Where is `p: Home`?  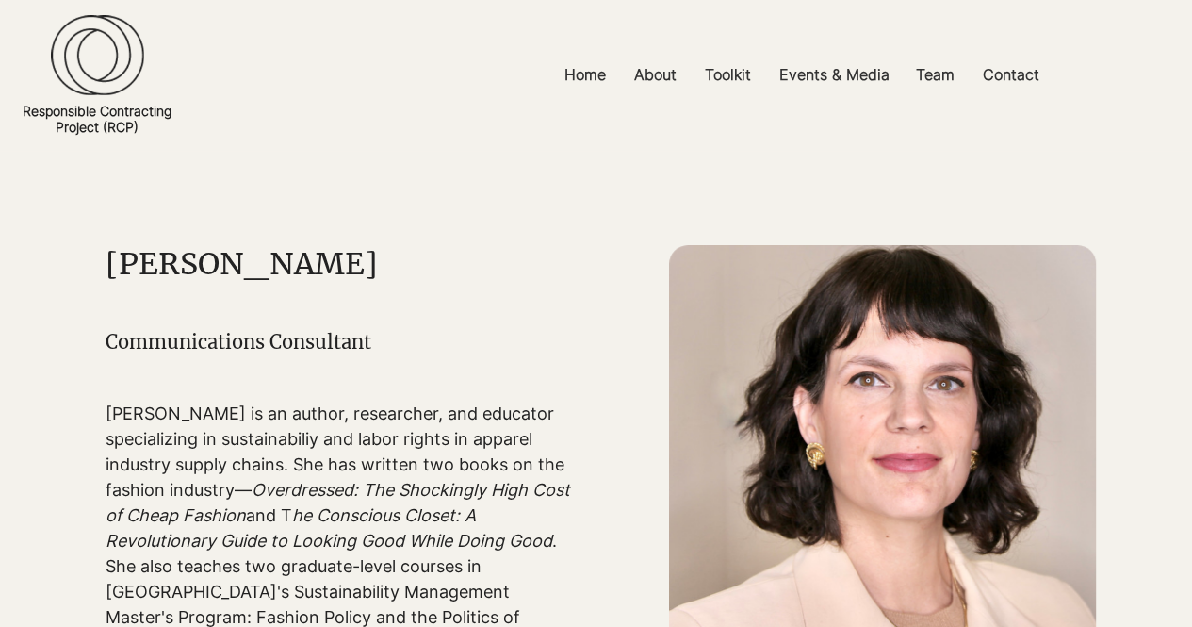 p: Home is located at coordinates (585, 74).